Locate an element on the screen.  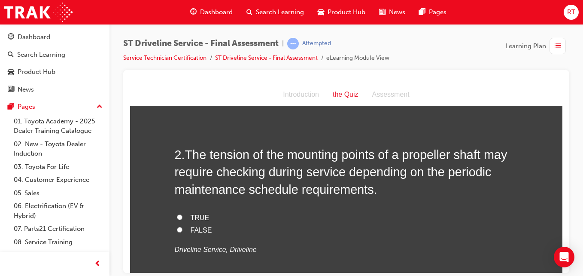
a: 08. Service Training is located at coordinates (58, 242).